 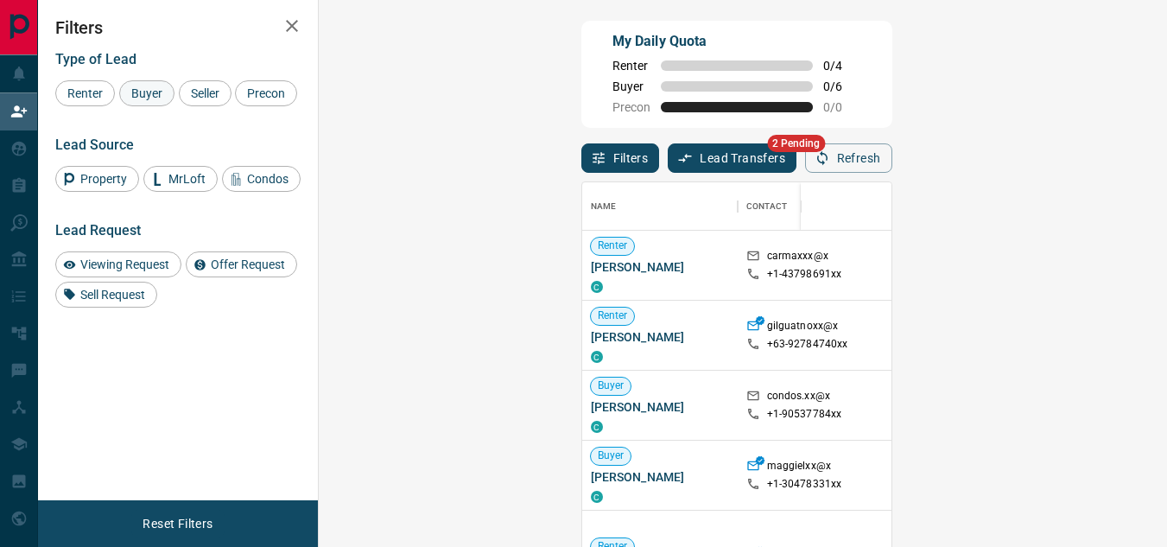 What do you see at coordinates (266, 93) in the screenshot?
I see `div: Precon` at bounding box center [266, 93].